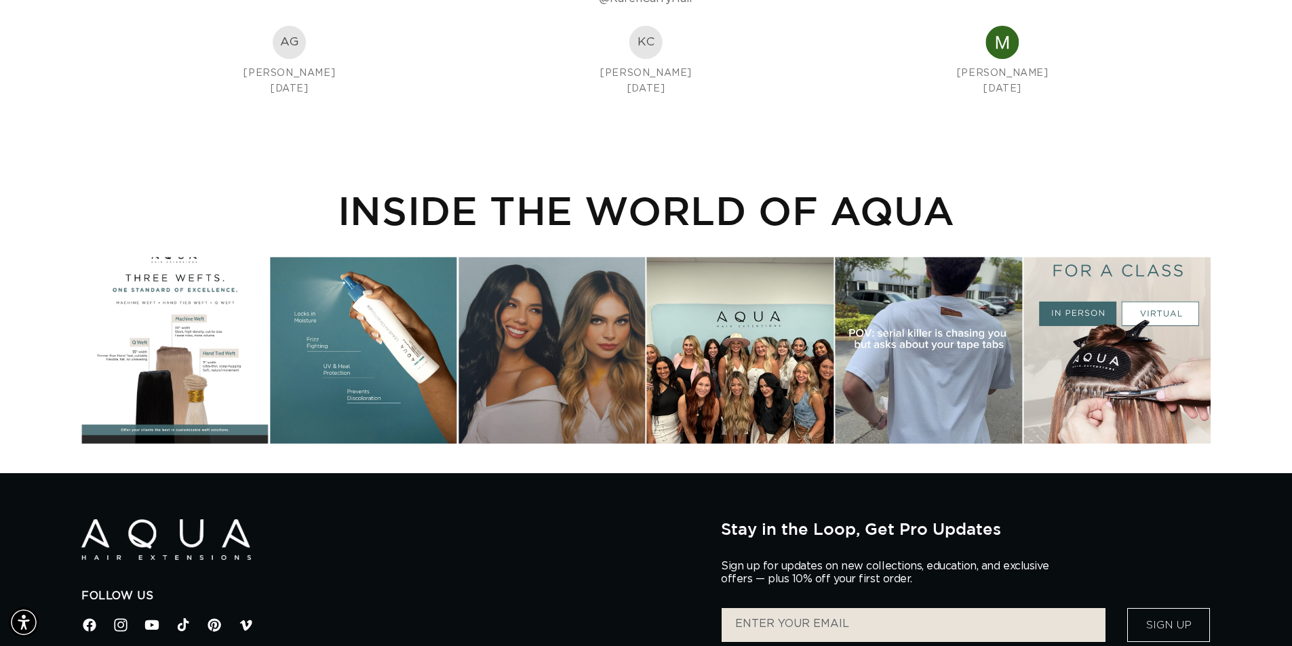 The height and width of the screenshot is (646, 1292). Describe the element at coordinates (166, 540) in the screenshot. I see `img: Aqua Hair Extensions` at that location.